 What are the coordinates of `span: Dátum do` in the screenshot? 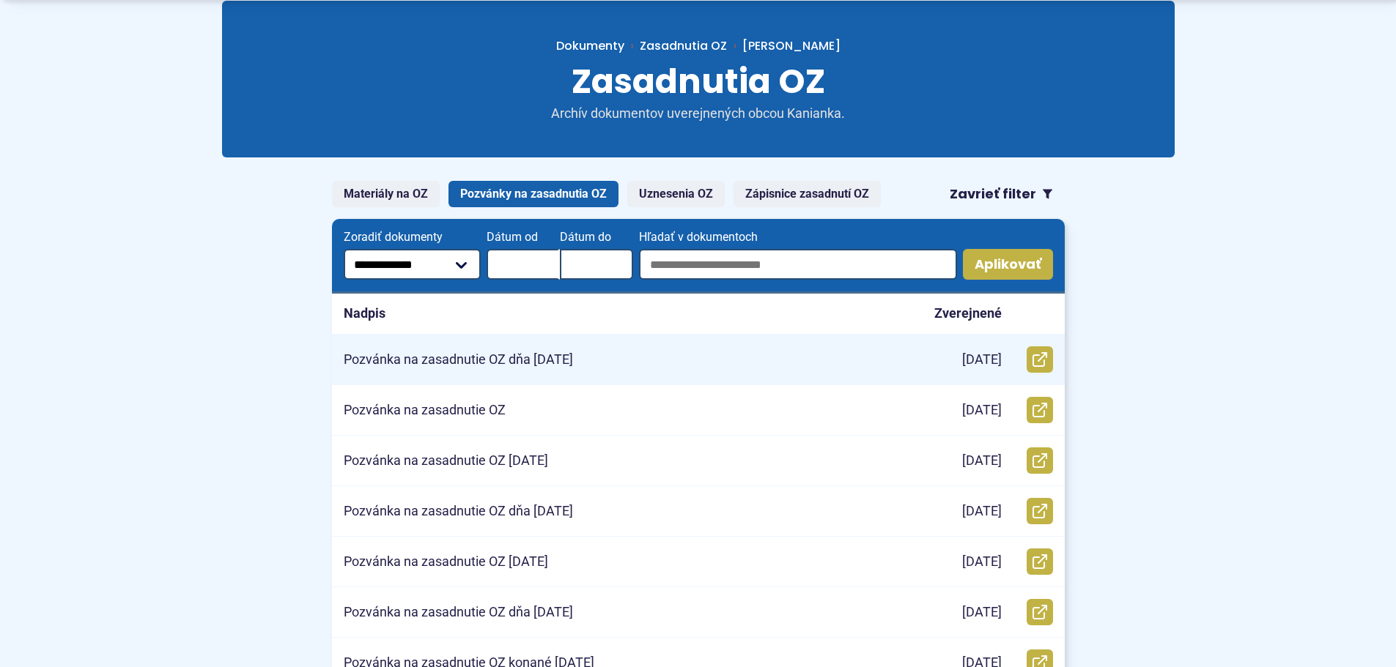 It's located at (596, 237).